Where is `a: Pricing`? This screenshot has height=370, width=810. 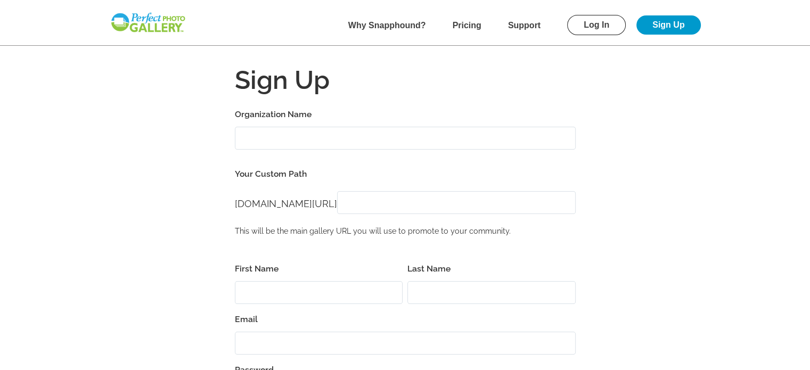
a: Pricing is located at coordinates (467, 25).